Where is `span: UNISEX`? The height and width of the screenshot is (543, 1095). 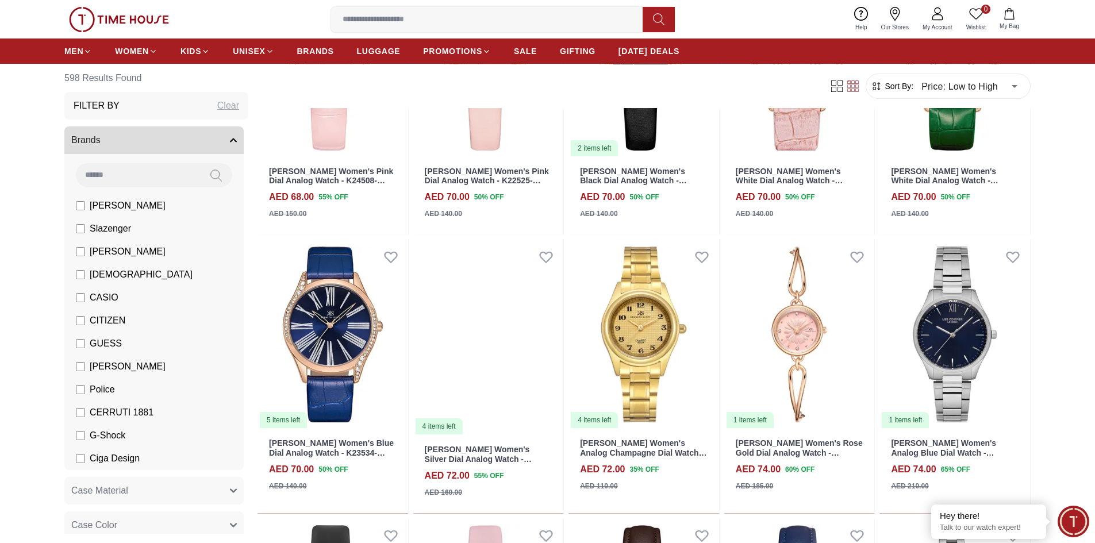 span: UNISEX is located at coordinates (249, 51).